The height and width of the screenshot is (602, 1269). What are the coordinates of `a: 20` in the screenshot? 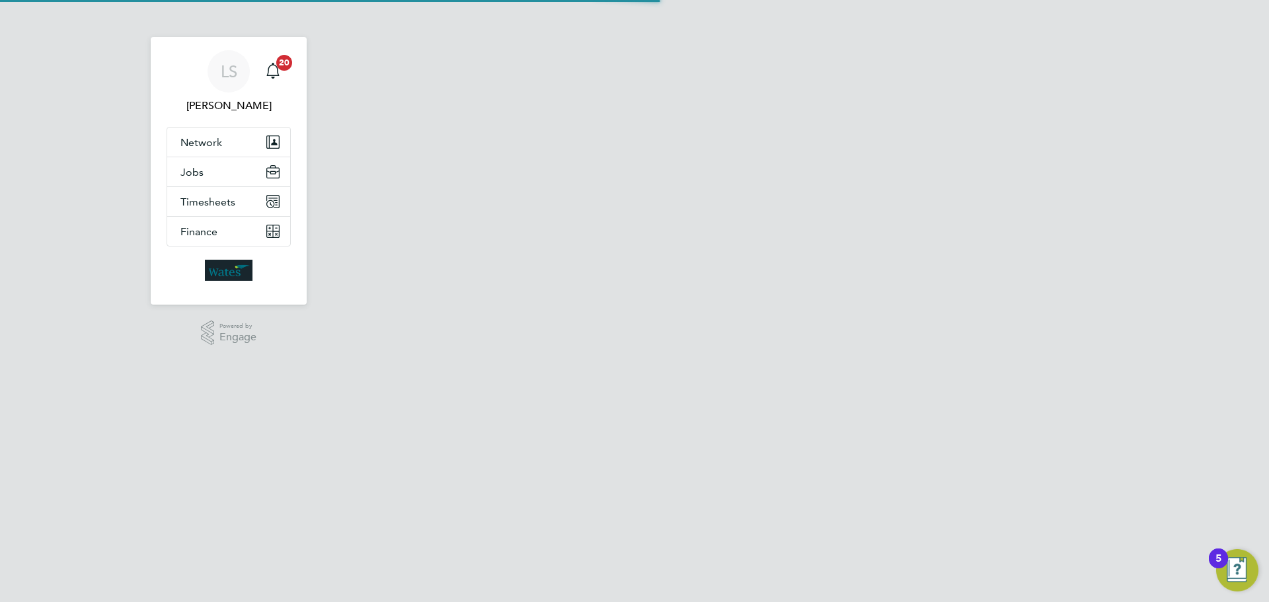 It's located at (273, 71).